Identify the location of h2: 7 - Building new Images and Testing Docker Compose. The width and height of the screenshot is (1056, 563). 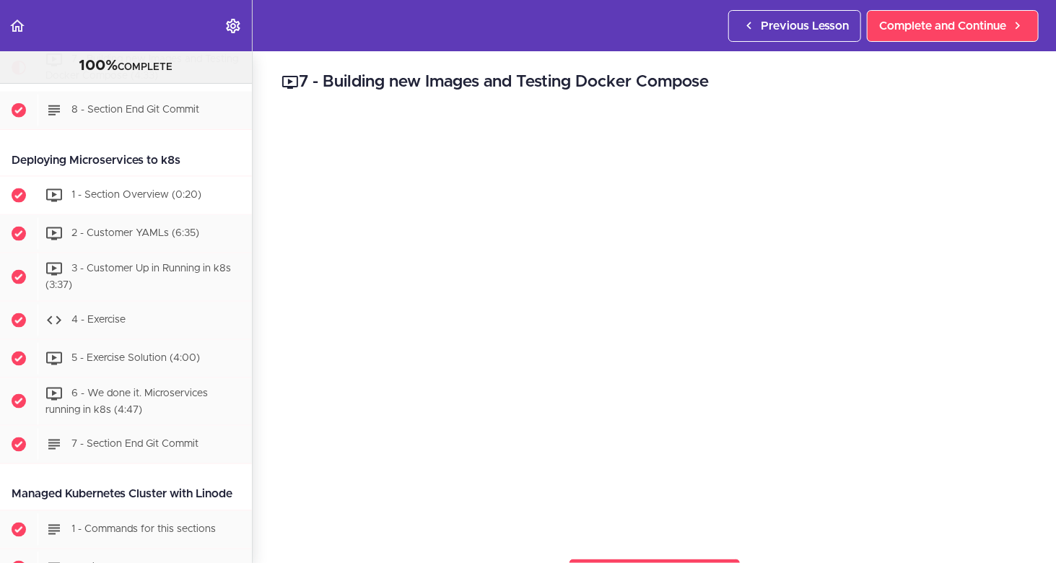
(654, 82).